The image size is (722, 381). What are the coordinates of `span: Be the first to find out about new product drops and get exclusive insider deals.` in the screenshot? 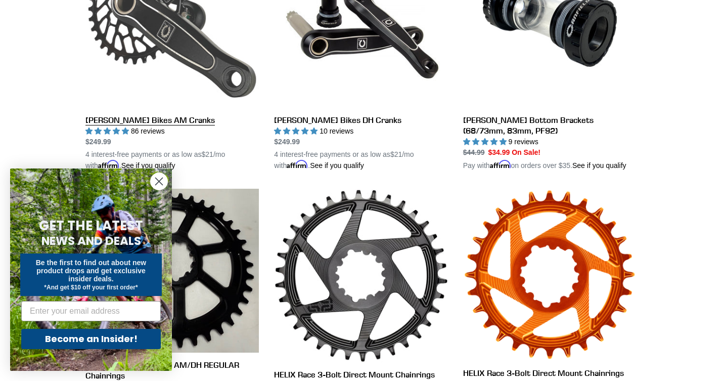 It's located at (91, 270).